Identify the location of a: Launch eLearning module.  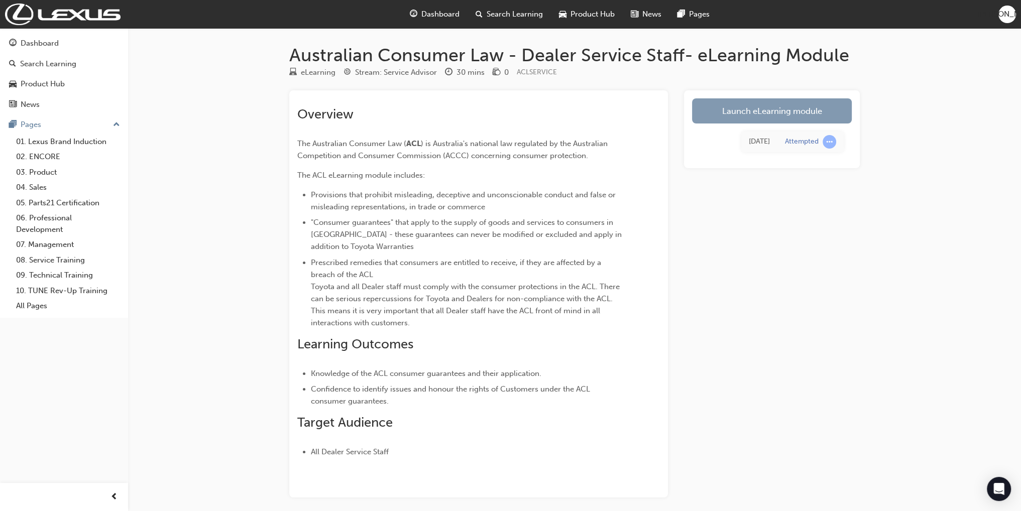
(772, 111).